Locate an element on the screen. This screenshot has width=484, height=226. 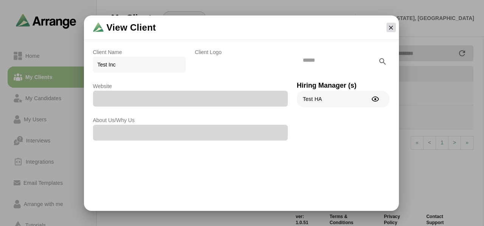
p: Hiring Manager (s) is located at coordinates (344, 86).